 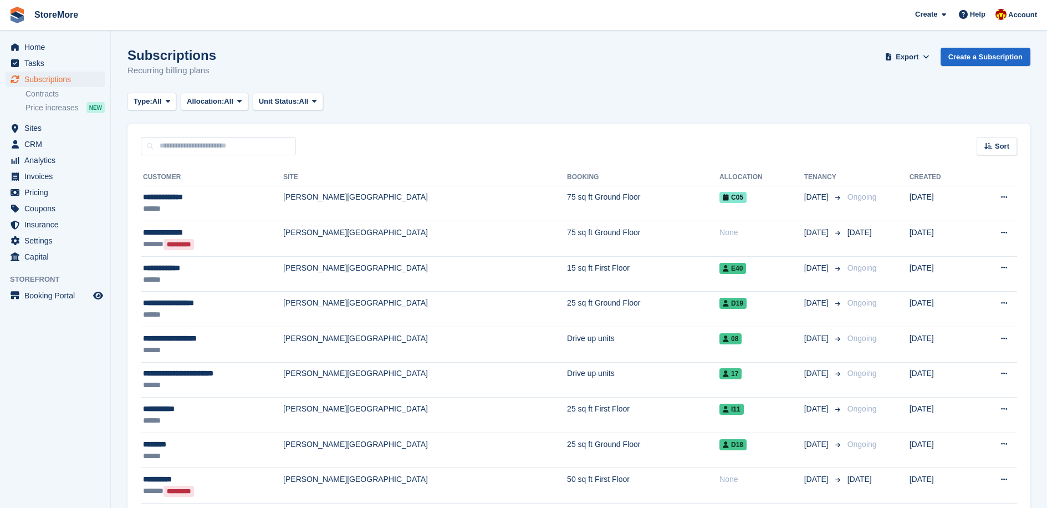 I want to click on button: Allocation: All, so click(x=214, y=101).